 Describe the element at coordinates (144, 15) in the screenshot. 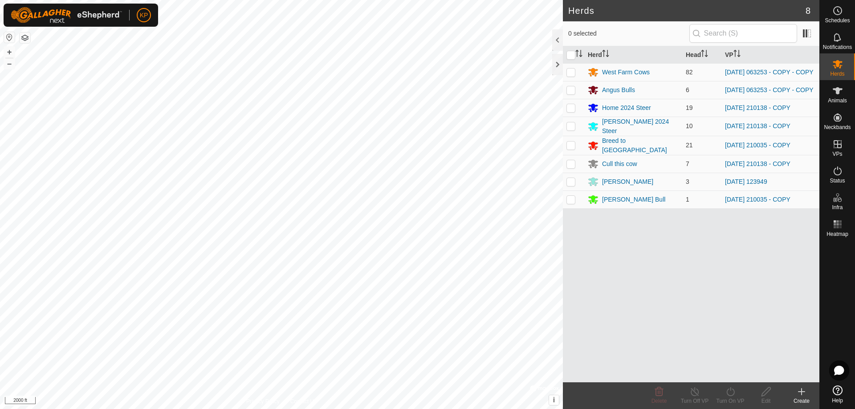

I see `span: KP` at that location.